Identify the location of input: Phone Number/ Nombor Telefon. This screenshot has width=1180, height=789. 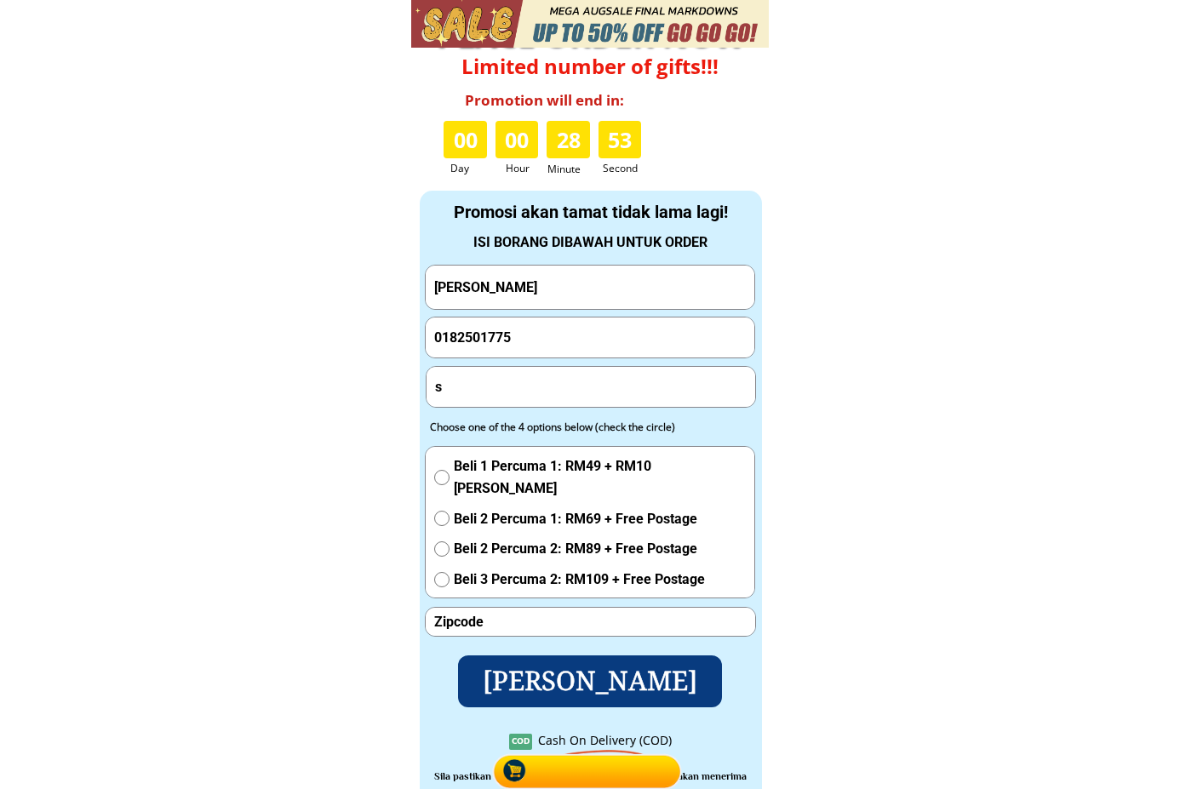
(590, 338).